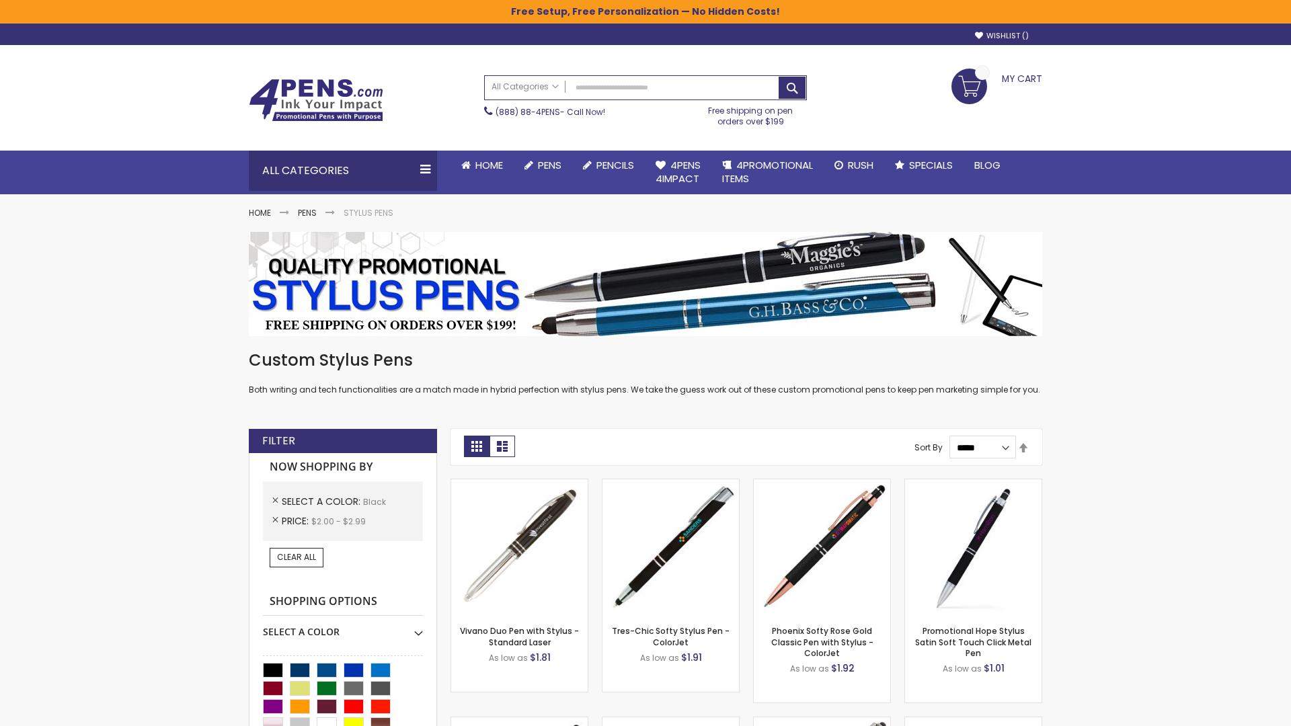  Describe the element at coordinates (678, 172) in the screenshot. I see `span: 4Pens 4impact` at that location.